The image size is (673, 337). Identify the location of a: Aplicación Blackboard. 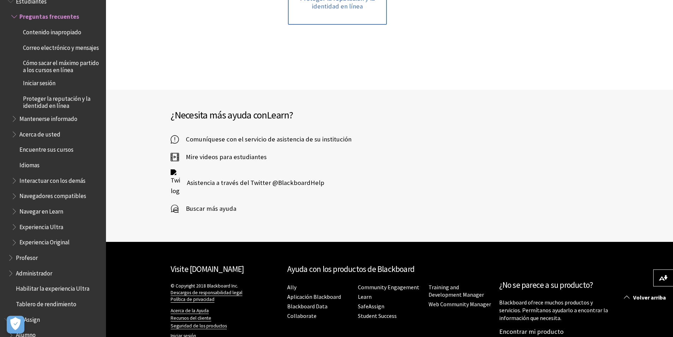
(314, 297).